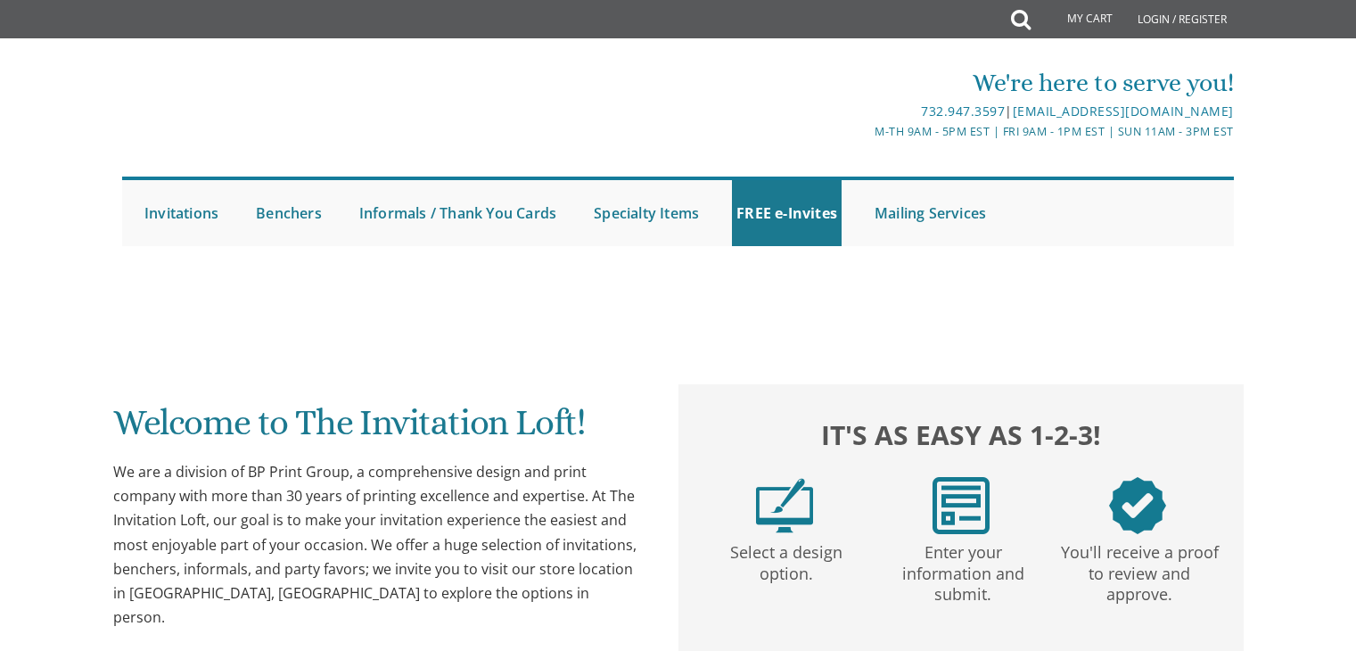 The image size is (1356, 651). What do you see at coordinates (457, 213) in the screenshot?
I see `a: Informals / Thank You Cards` at bounding box center [457, 213].